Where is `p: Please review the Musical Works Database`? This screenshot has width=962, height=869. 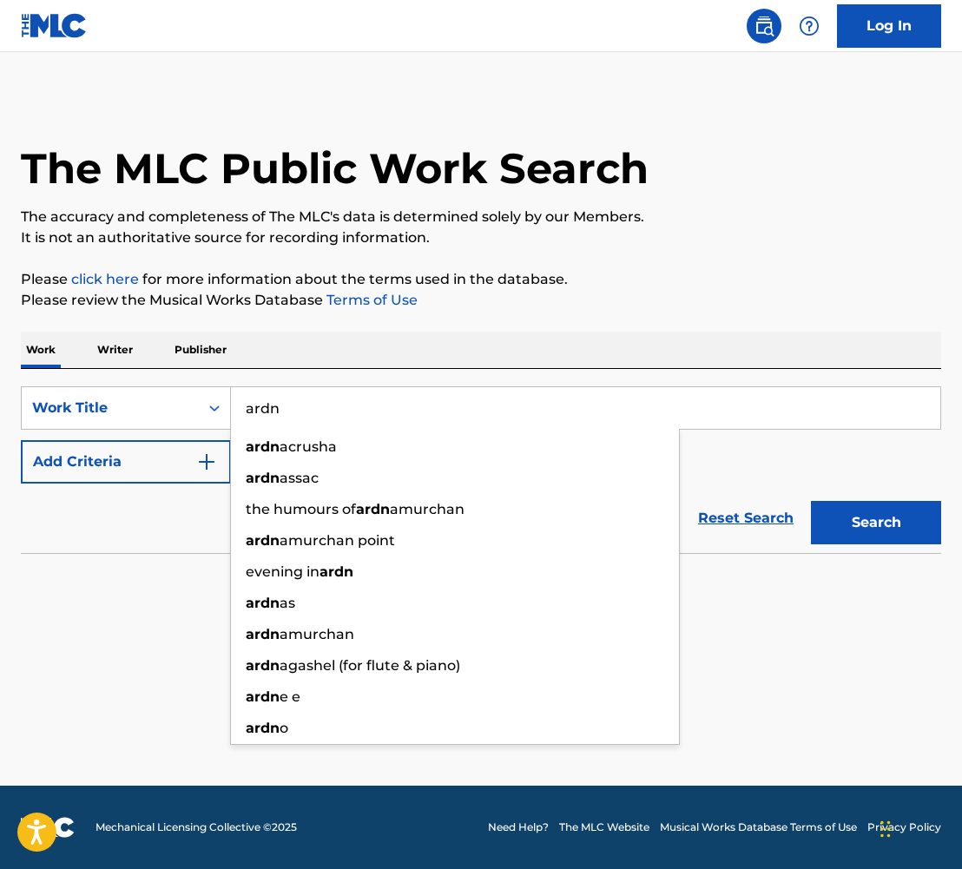 p: Please review the Musical Works Database is located at coordinates (481, 300).